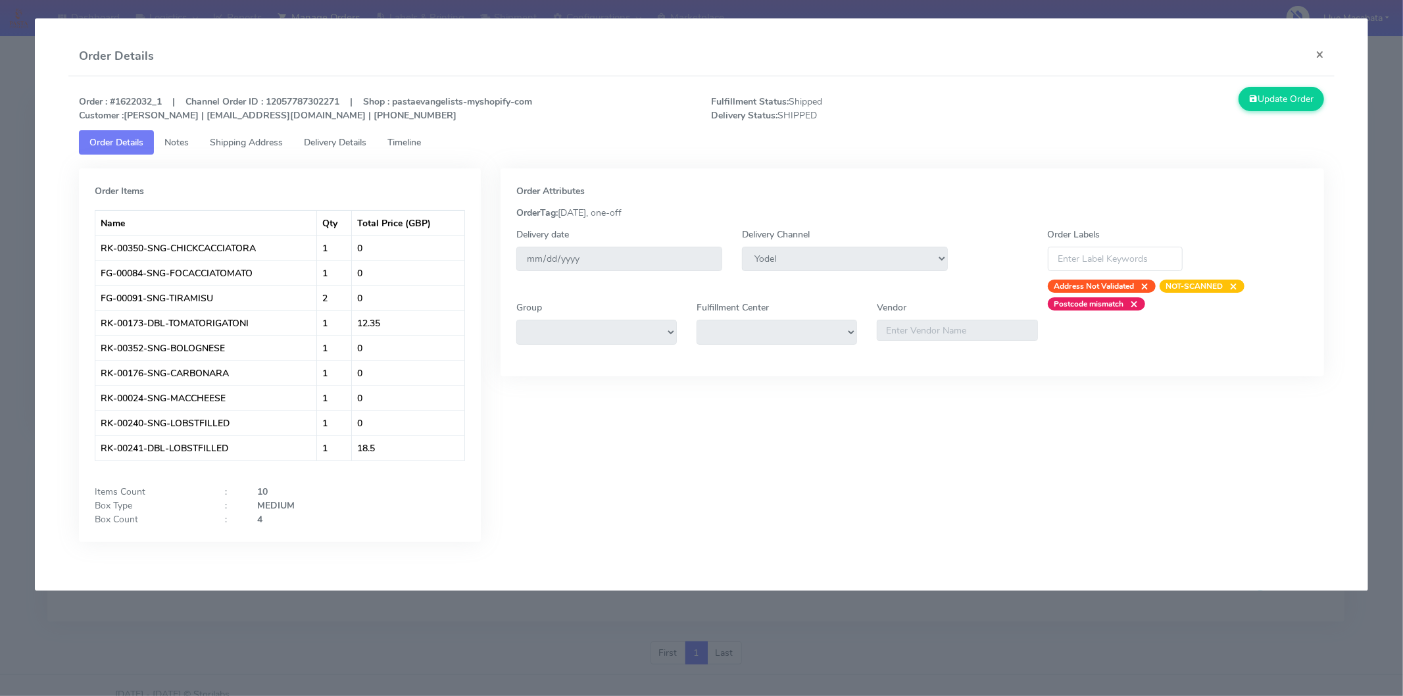  What do you see at coordinates (176, 142) in the screenshot?
I see `span: Notes` at bounding box center [176, 142].